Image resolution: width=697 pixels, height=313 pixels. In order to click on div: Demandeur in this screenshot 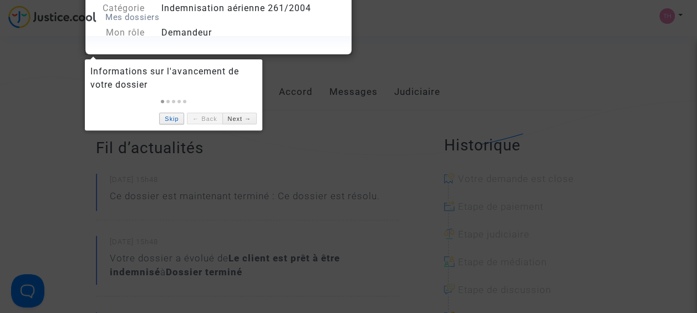, I will do `click(251, 33)`.